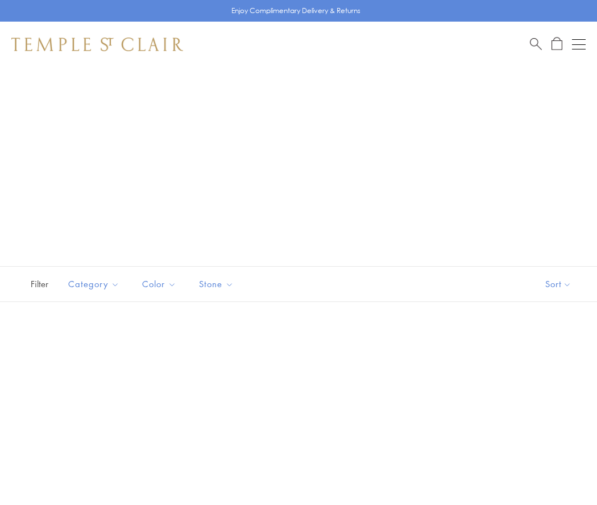 This screenshot has height=505, width=597. What do you see at coordinates (94, 284) in the screenshot?
I see `button: Category` at bounding box center [94, 284].